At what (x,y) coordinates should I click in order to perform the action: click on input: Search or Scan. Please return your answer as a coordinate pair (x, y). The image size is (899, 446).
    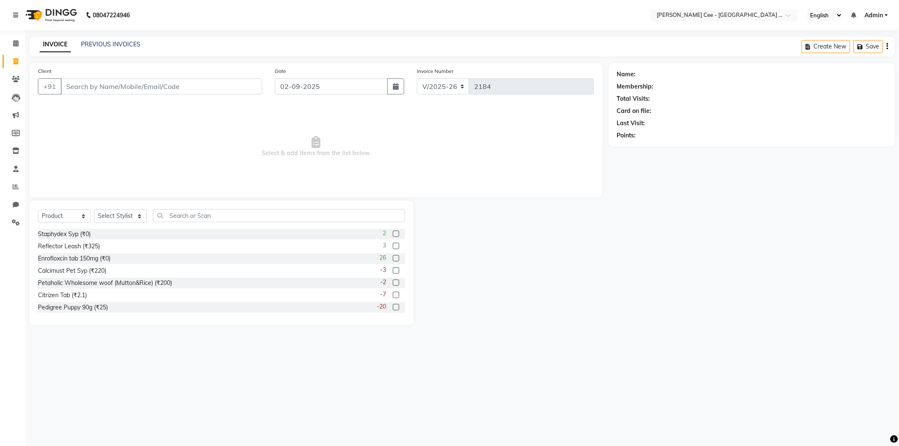
    Looking at the image, I should click on (279, 215).